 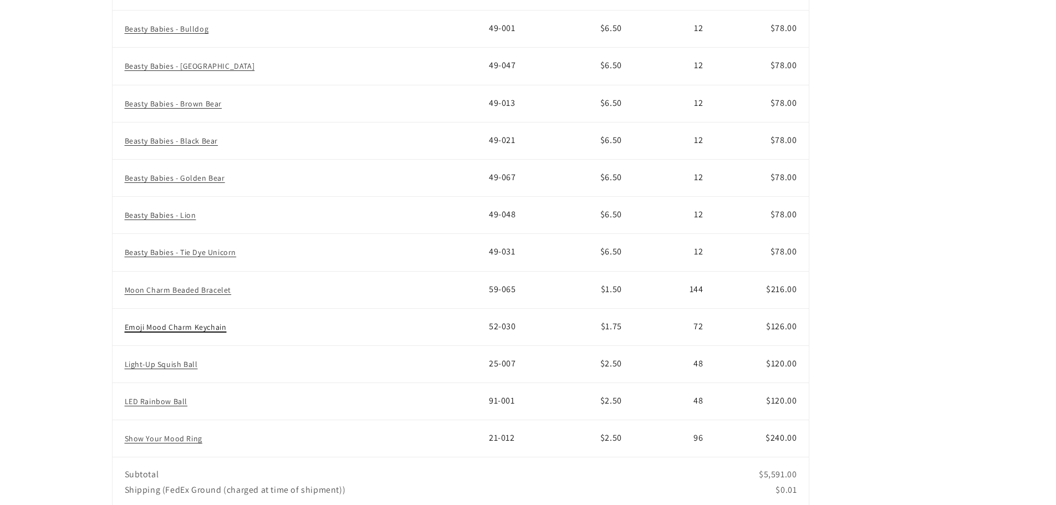 What do you see at coordinates (160, 215) in the screenshot?
I see `a: Beasty Babies - Lion` at bounding box center [160, 215].